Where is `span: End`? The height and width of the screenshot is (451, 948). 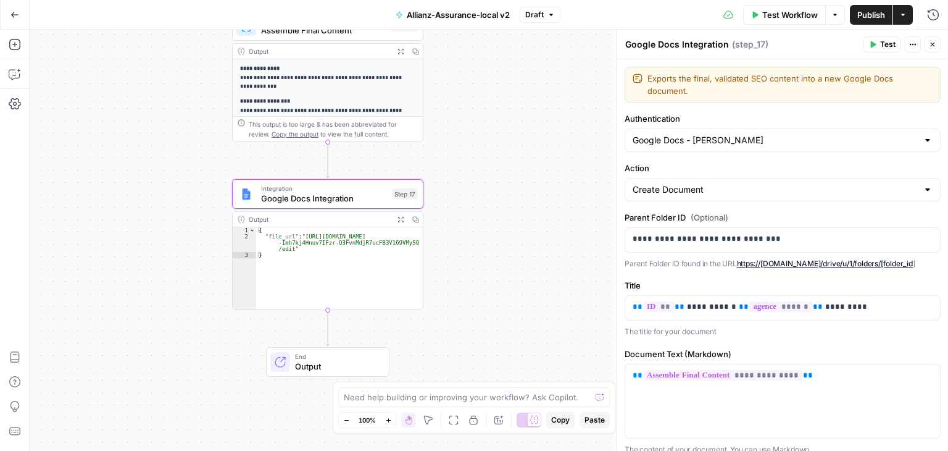 span: End is located at coordinates (337, 356).